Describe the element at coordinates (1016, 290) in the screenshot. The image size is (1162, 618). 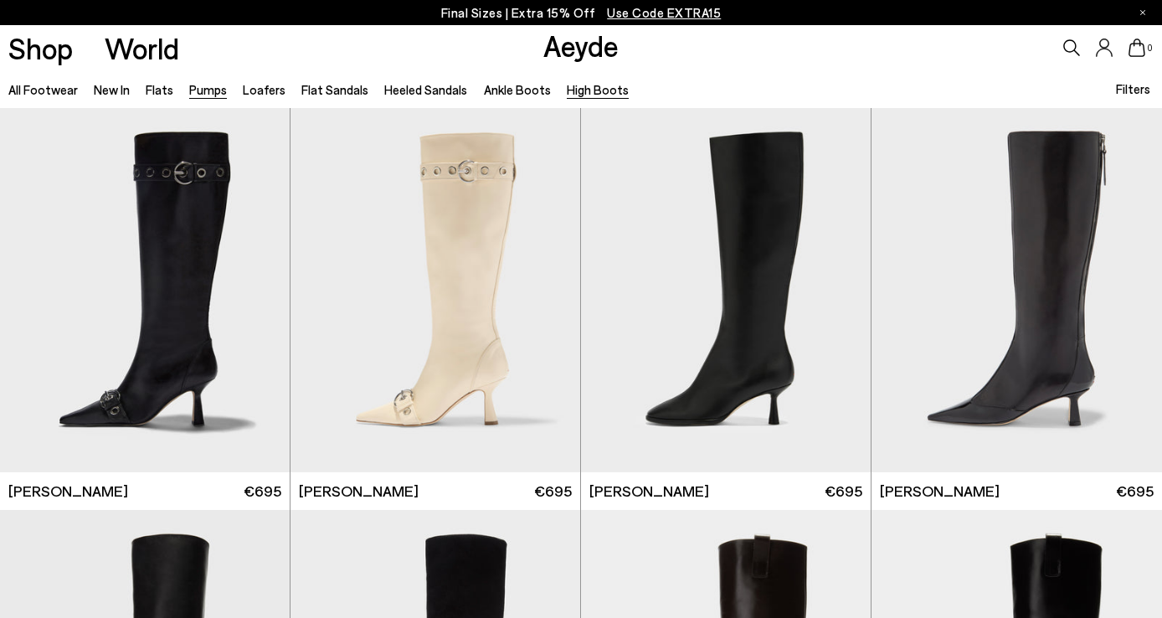
I see `a: Alexis Dual-Tone High Boots` at that location.